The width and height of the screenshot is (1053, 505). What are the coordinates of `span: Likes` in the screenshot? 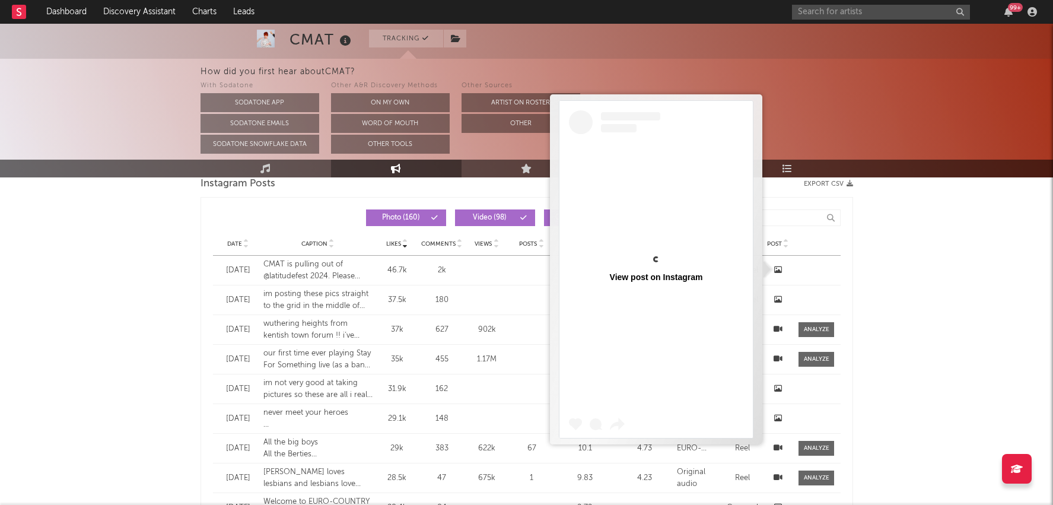 It's located at (394, 244).